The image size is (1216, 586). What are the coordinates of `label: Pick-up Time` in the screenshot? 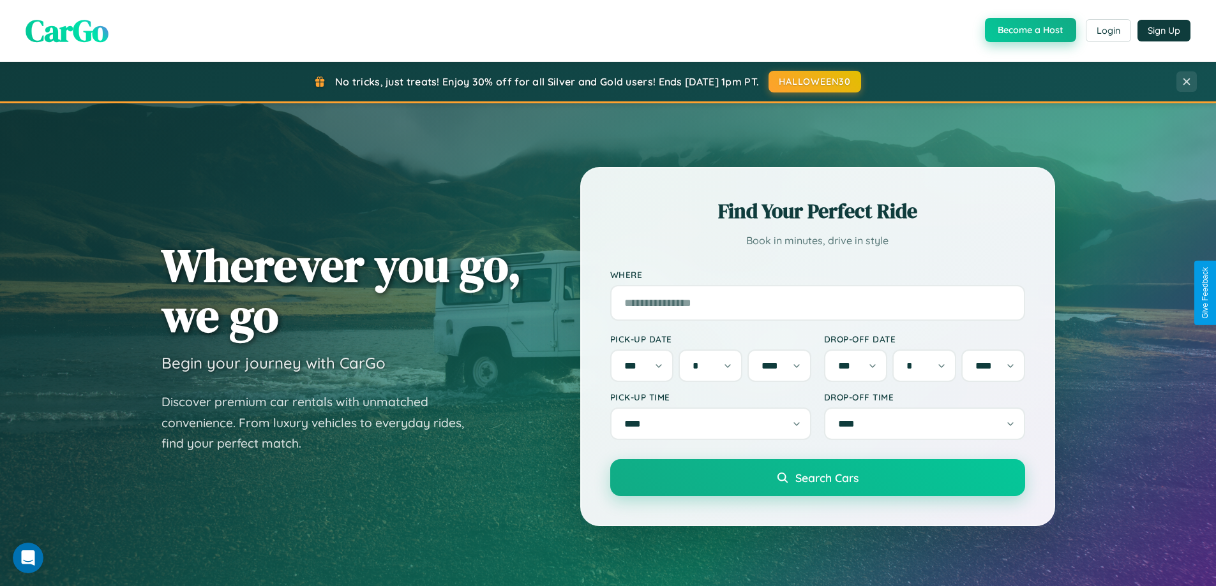 It's located at (710, 397).